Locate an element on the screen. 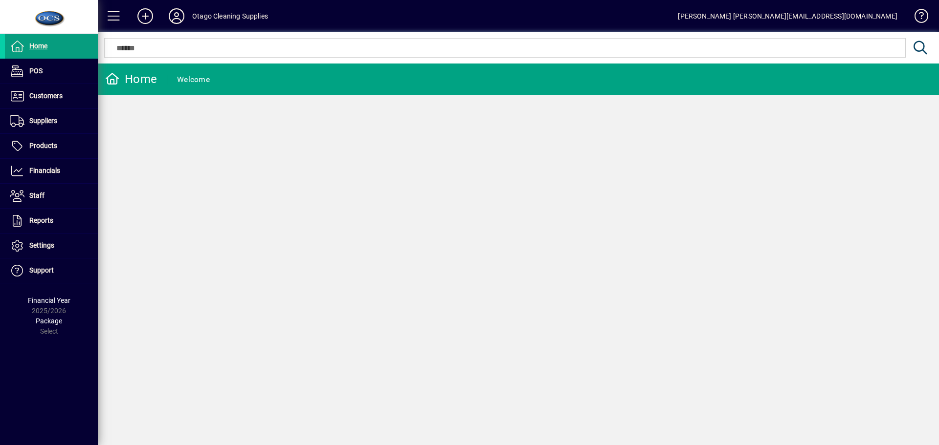 The height and width of the screenshot is (445, 939). button: Add is located at coordinates (145, 16).